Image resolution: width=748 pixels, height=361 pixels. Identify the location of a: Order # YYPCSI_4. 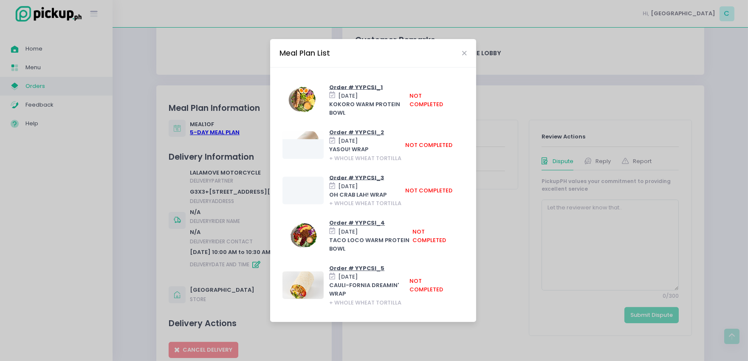
(357, 222).